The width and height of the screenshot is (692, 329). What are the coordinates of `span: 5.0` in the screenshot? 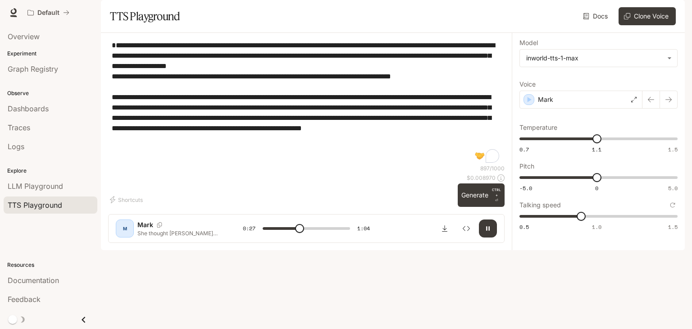 It's located at (673, 188).